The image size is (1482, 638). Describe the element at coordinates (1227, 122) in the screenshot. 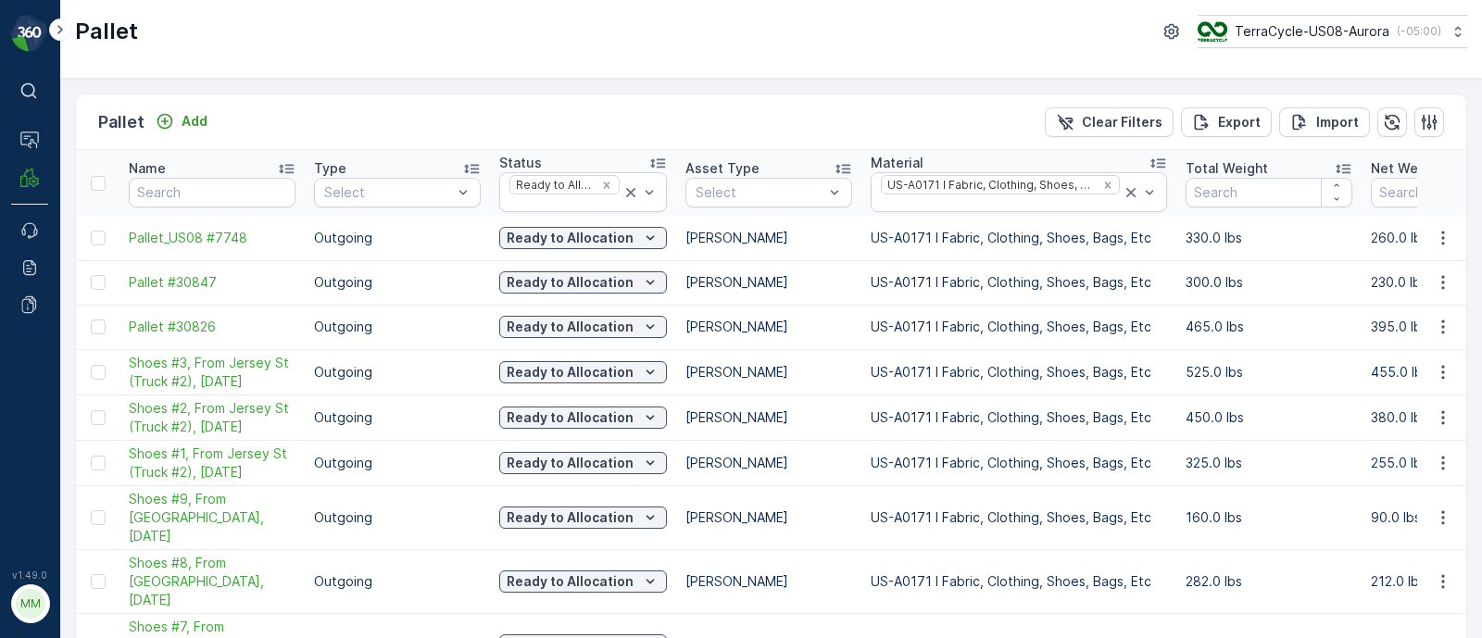

I see `button: Export` at that location.